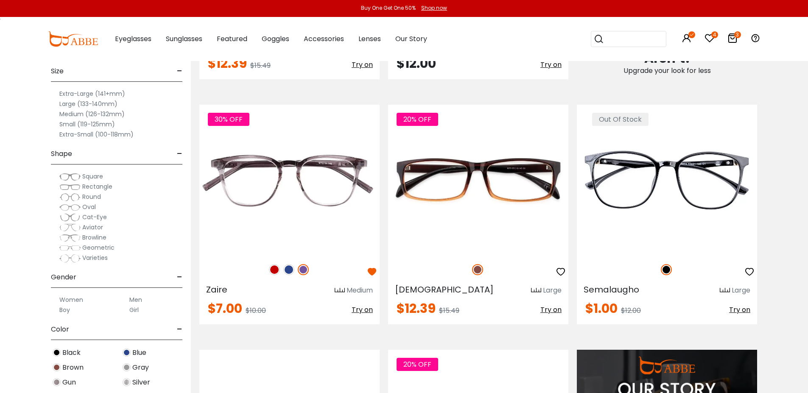 This screenshot has width=808, height=393. Describe the element at coordinates (70, 248) in the screenshot. I see `img: Geometric.png` at that location.